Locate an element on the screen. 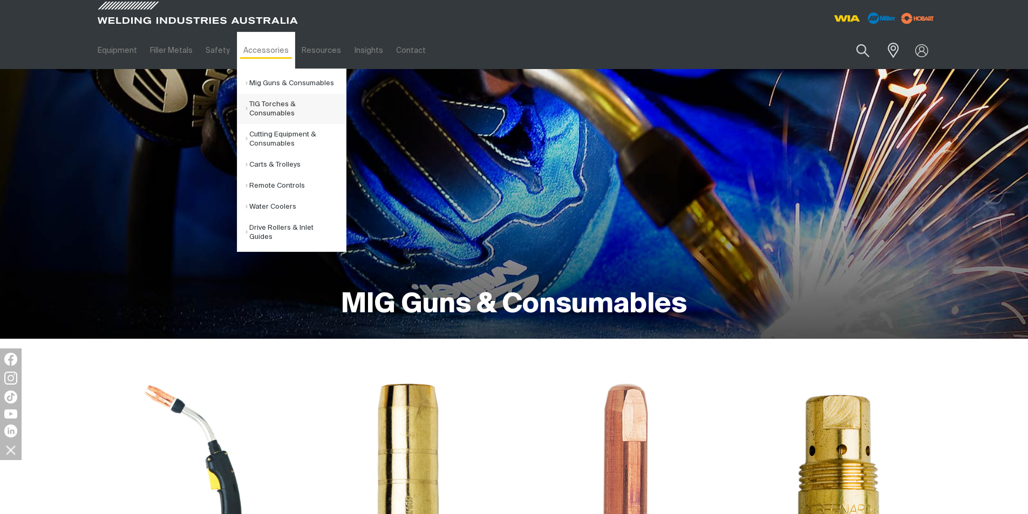  a: miller is located at coordinates (918, 18).